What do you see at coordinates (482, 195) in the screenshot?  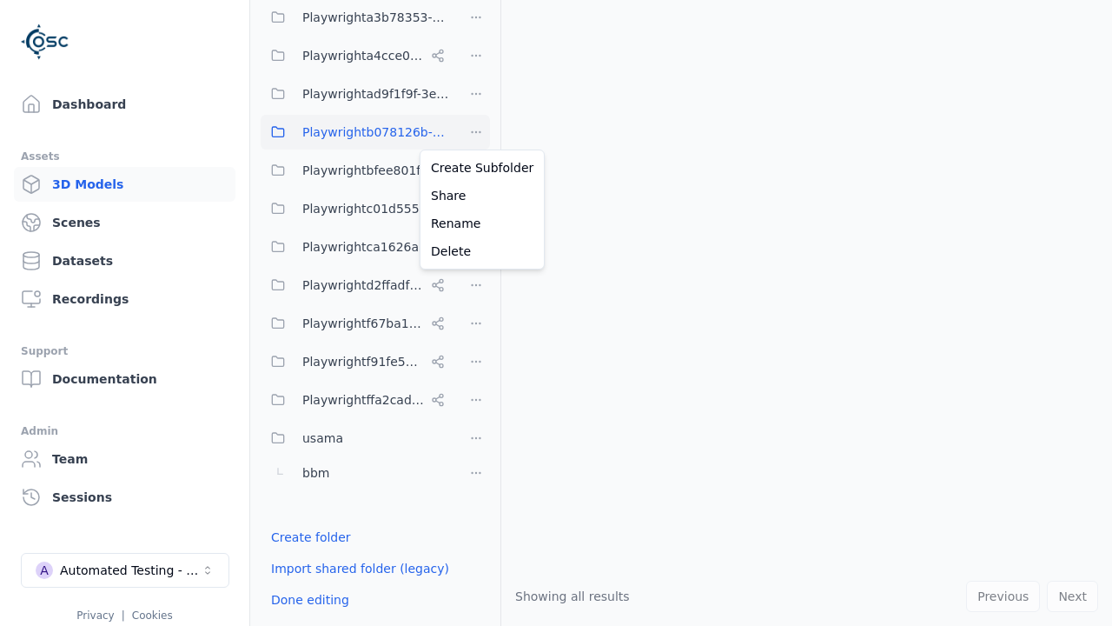 I see `div: Share` at bounding box center [482, 195].